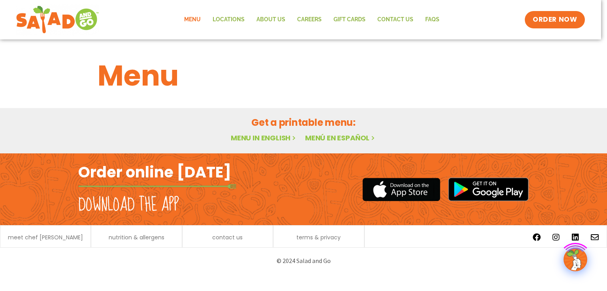 The width and height of the screenshot is (607, 291). Describe the element at coordinates (303, 261) in the screenshot. I see `p: © 2024 Salad and Go` at that location.